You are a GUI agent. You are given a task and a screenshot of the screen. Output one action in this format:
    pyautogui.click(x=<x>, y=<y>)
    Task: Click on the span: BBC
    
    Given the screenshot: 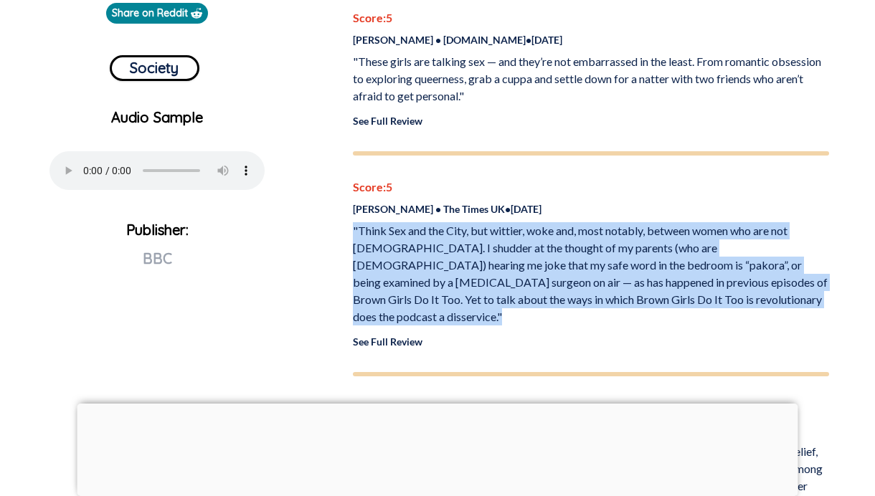 What is the action you would take?
    pyautogui.click(x=157, y=258)
    